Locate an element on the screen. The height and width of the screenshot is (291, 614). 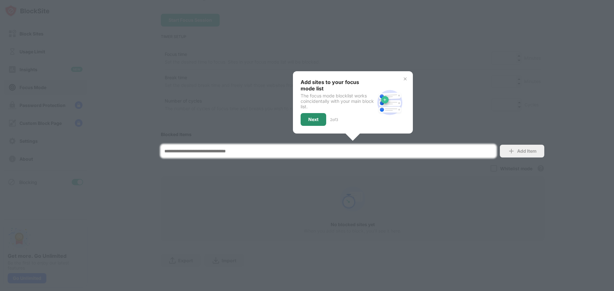
div: The focus mode blocklist works coincidentally with your main block list. is located at coordinates (337, 101).